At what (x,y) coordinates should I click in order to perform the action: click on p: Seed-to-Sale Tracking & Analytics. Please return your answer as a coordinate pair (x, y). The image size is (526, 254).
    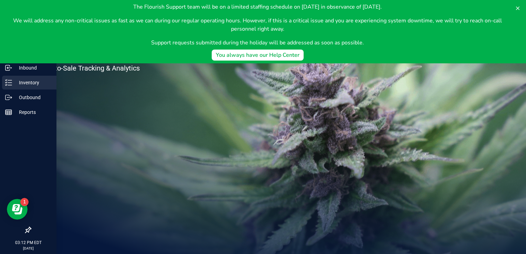
    Looking at the image, I should click on (103, 68).